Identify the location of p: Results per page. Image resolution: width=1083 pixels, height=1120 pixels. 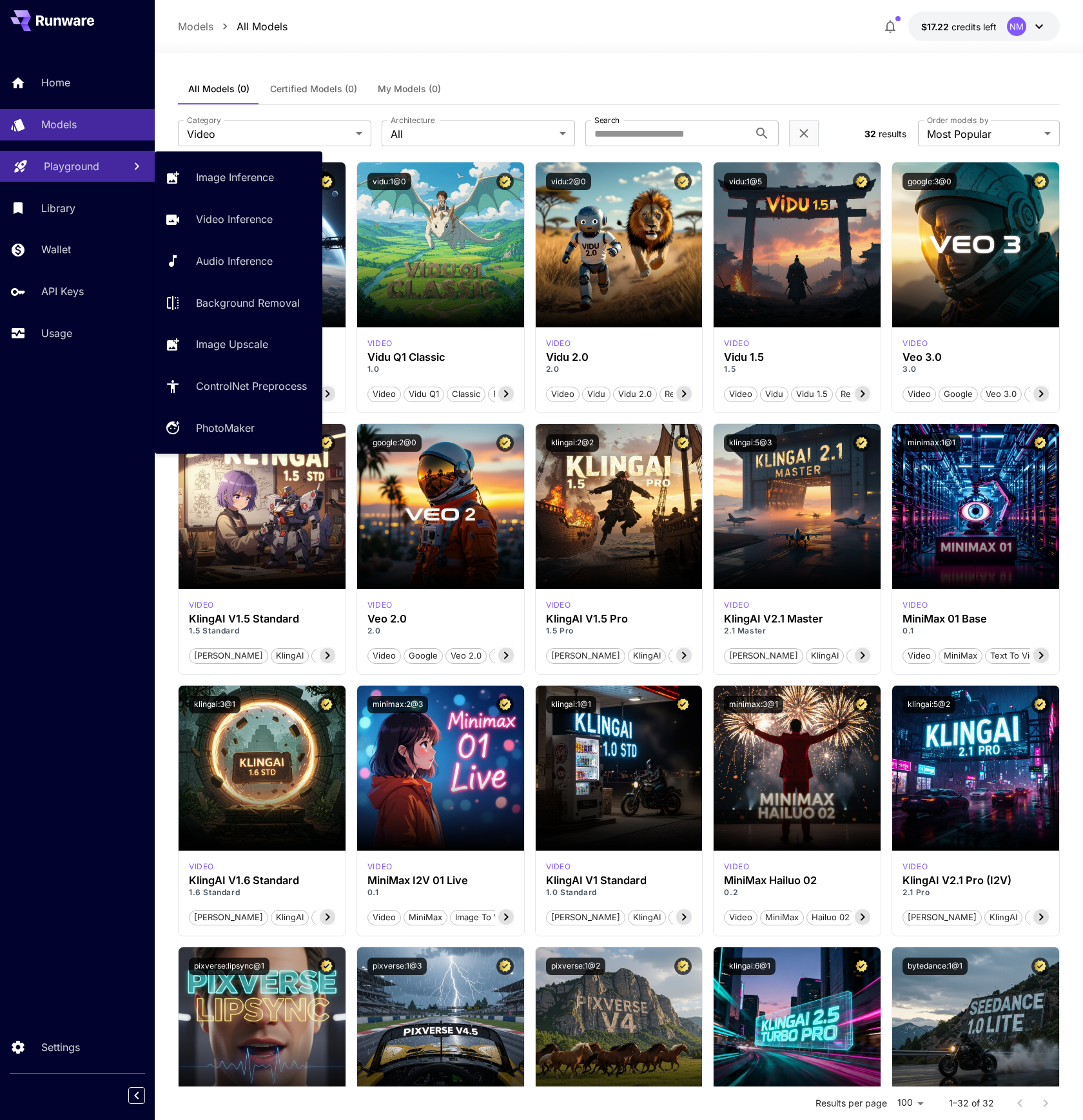
(851, 1104).